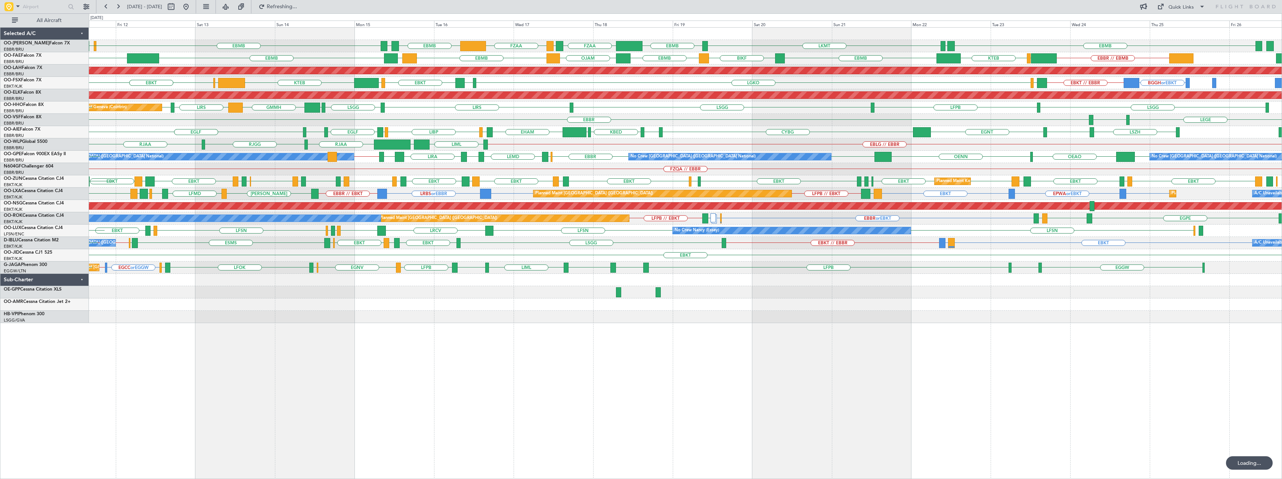 This screenshot has width=1282, height=479. What do you see at coordinates (96, 108) in the screenshot?
I see `div: Planned Maint Geneva (Cointrin)` at bounding box center [96, 108].